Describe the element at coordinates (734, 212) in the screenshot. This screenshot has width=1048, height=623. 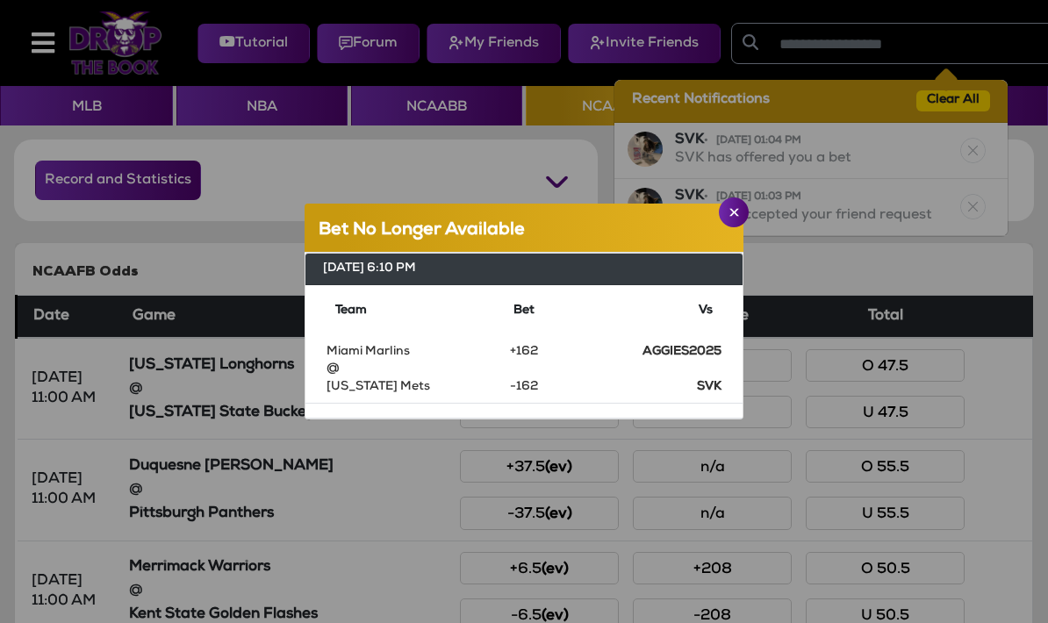
I see `button: Close` at that location.